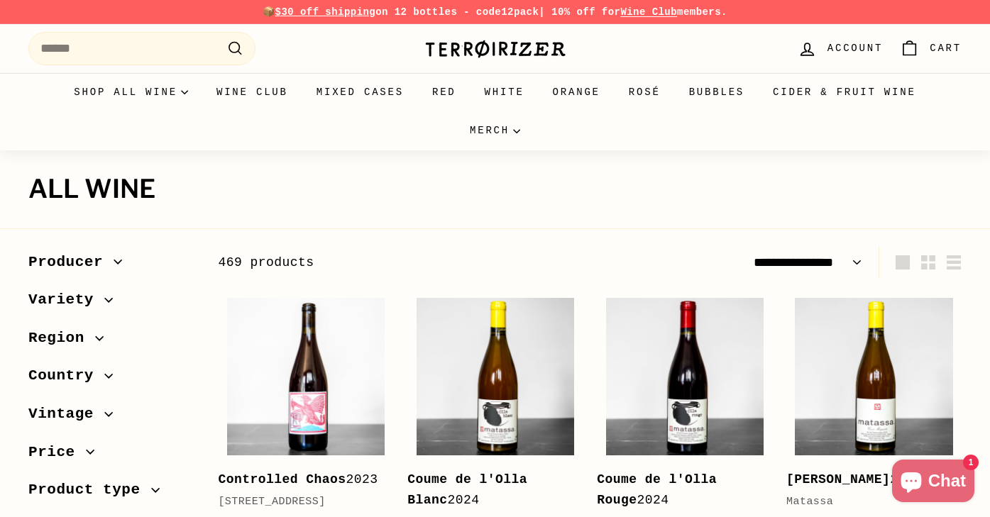 This screenshot has height=517, width=990. Describe the element at coordinates (505, 92) in the screenshot. I see `a: White` at that location.